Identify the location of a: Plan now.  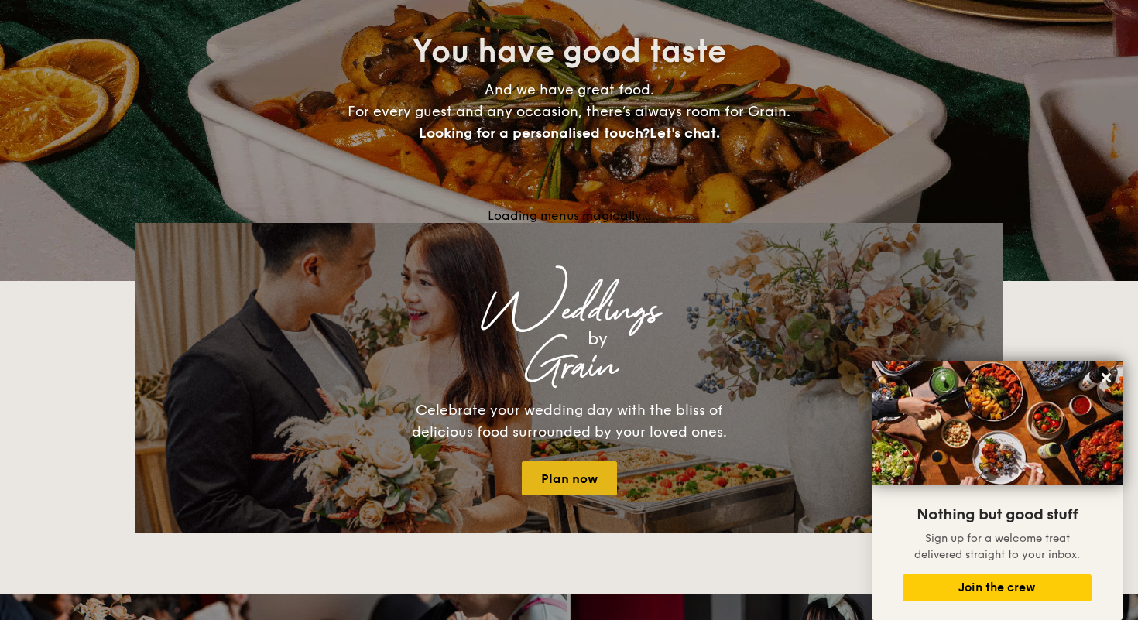
(569, 478).